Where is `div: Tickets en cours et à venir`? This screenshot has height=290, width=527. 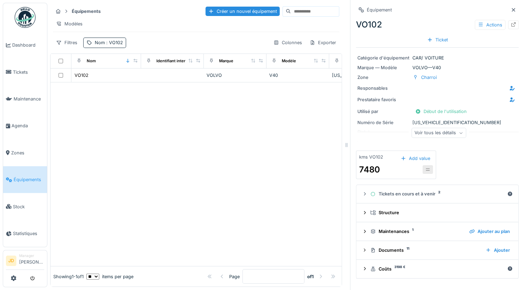 div: Tickets en cours et à venir is located at coordinates (437, 194).